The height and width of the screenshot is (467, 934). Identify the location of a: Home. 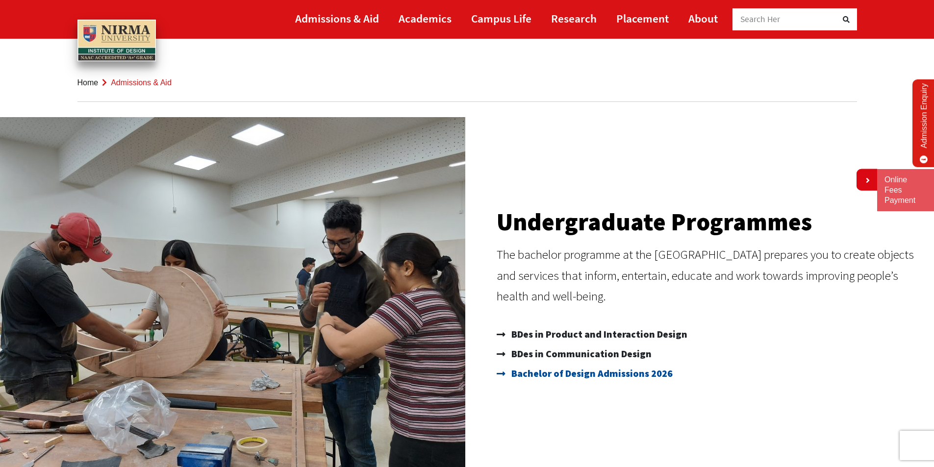
(88, 82).